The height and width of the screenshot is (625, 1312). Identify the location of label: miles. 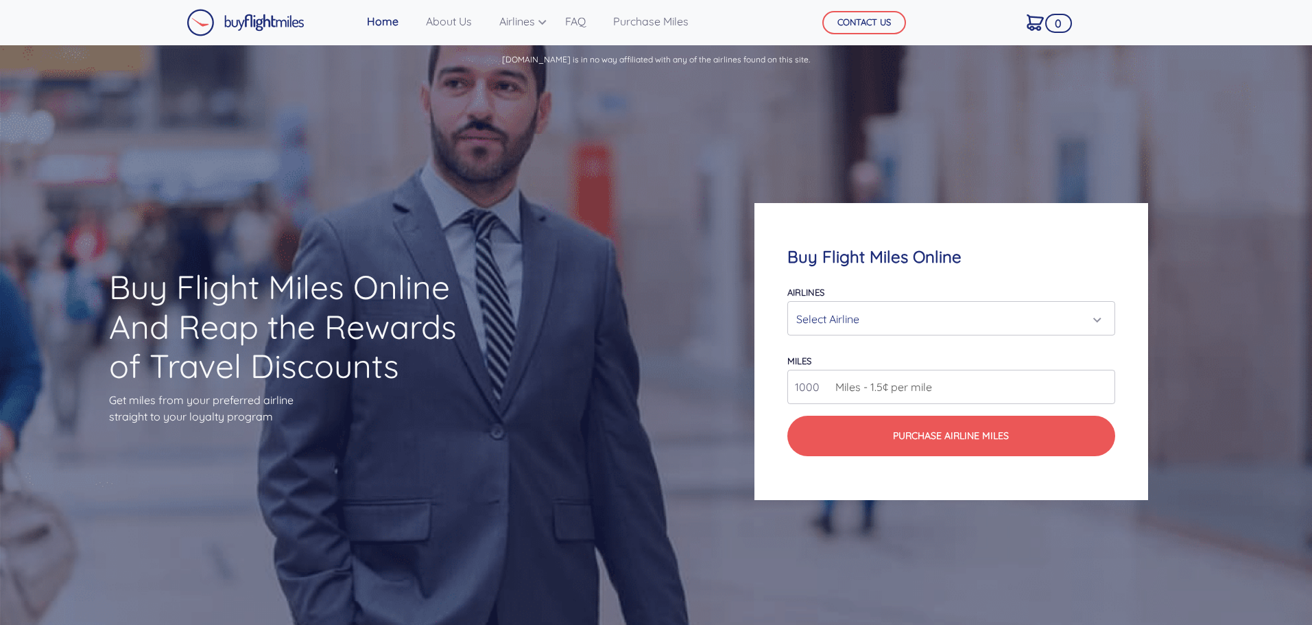
(799, 361).